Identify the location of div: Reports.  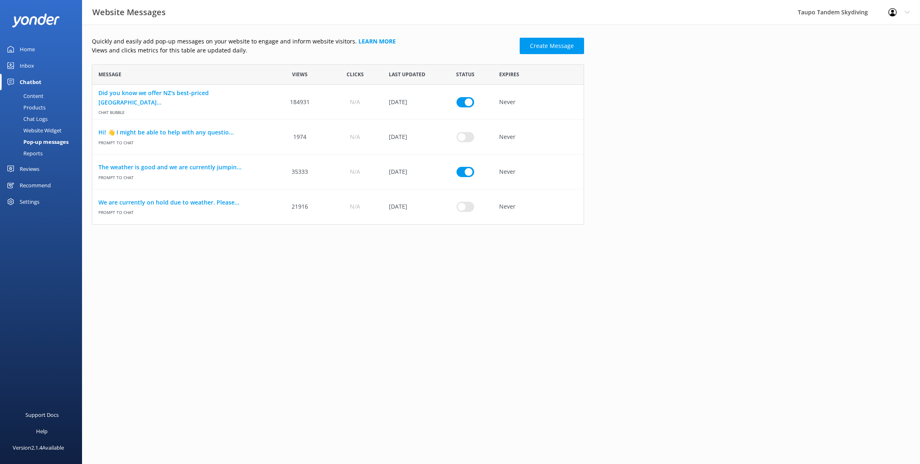
(24, 153).